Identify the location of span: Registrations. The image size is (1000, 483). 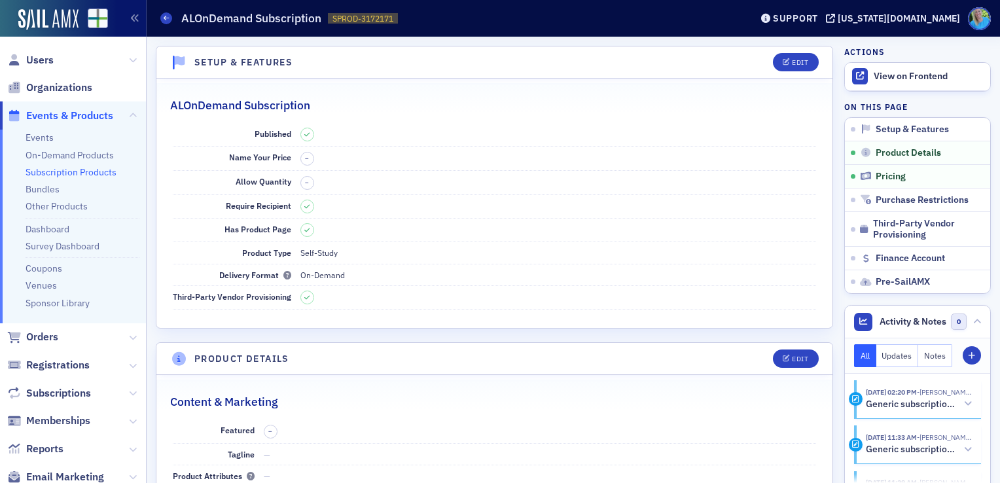
(58, 365).